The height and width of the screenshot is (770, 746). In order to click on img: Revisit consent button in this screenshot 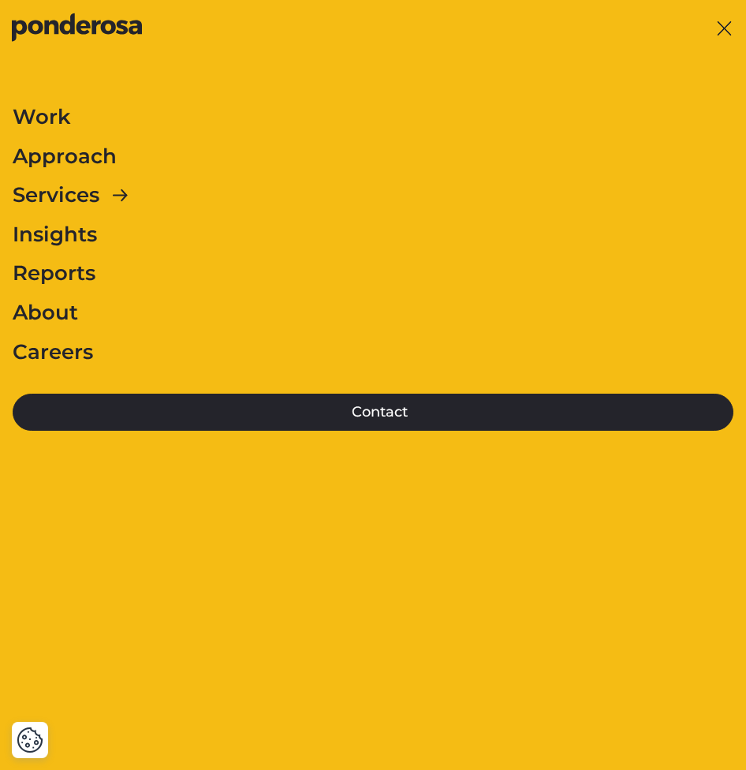, I will do `click(30, 740)`.